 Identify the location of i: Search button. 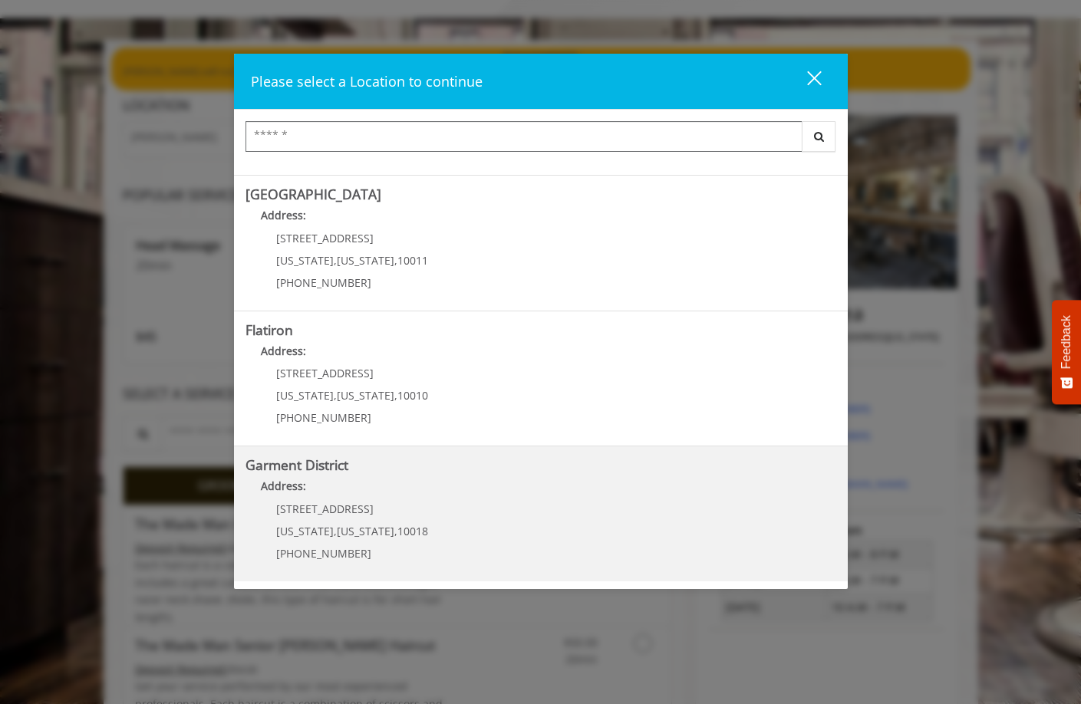
(818, 137).